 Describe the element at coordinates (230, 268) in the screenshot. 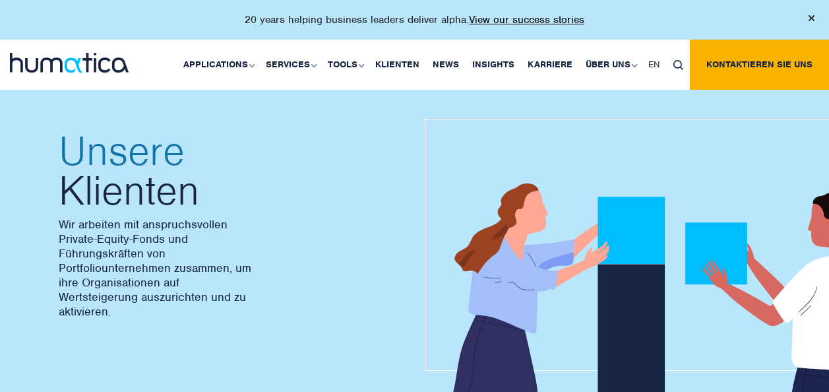

I see `p: Wir arbeiten mit anspruchsvollen Private-Equity-Fonds und Führungskräften von Portfoliounternehme...` at that location.